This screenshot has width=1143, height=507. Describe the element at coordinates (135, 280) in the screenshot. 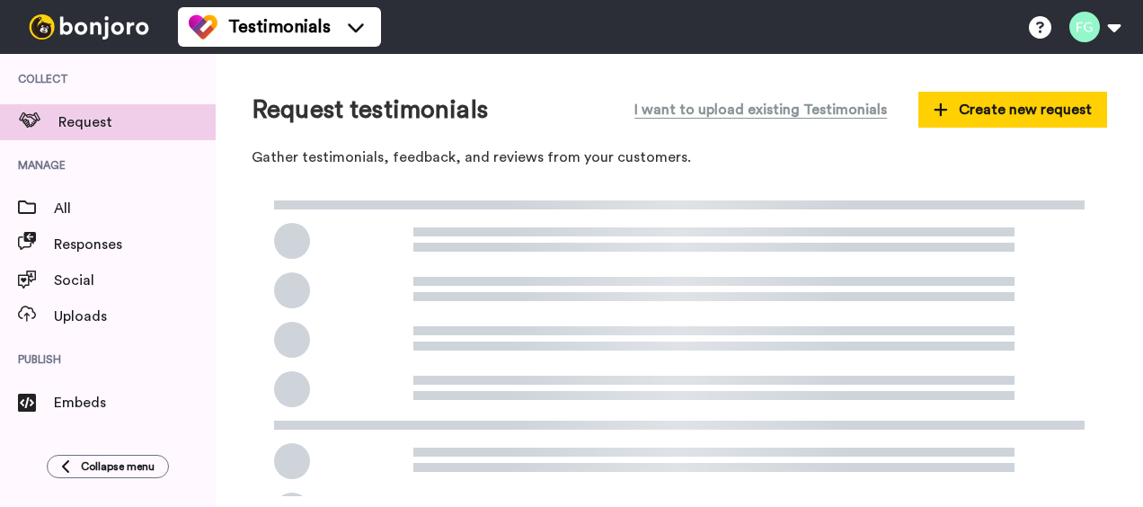

I see `span: Social` at that location.